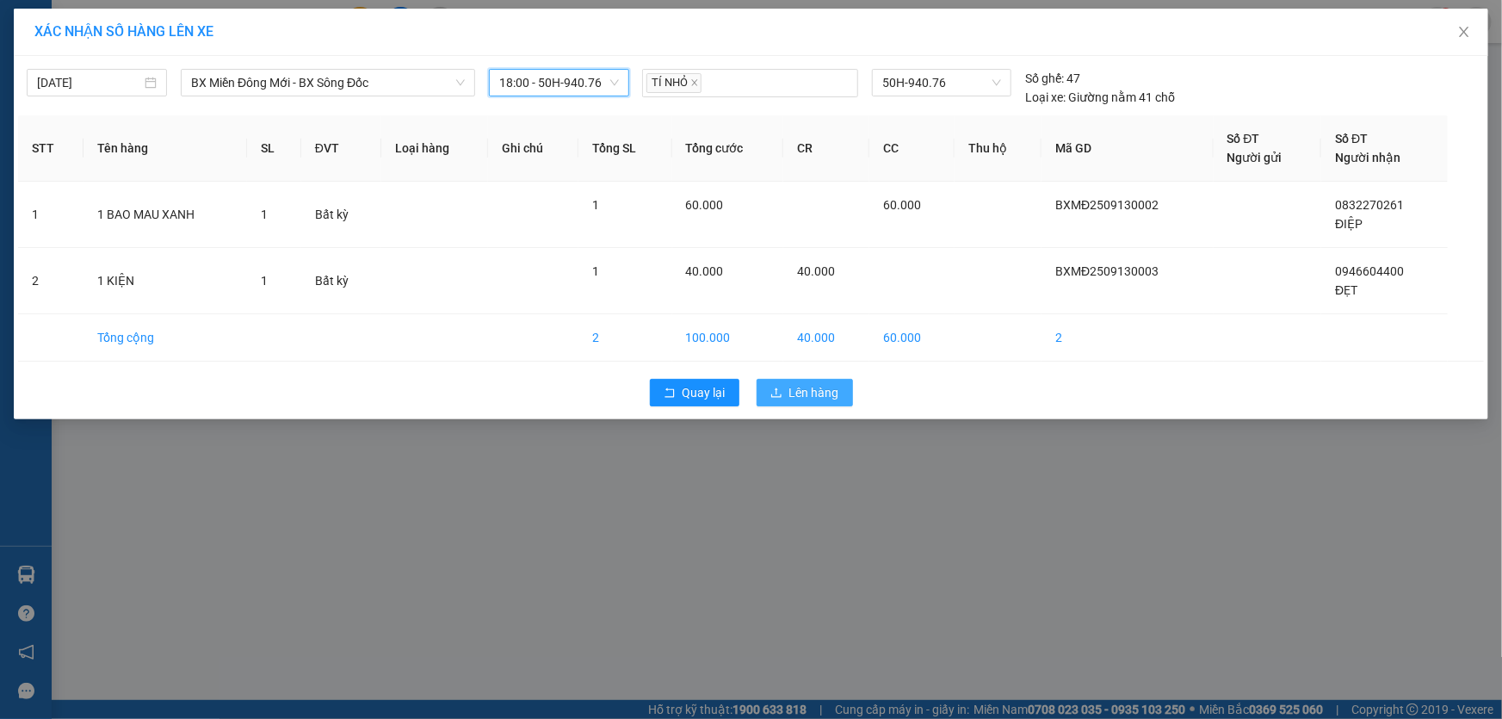 The width and height of the screenshot is (1502, 719). Describe the element at coordinates (777, 393) in the screenshot. I see `span: upload` at that location.